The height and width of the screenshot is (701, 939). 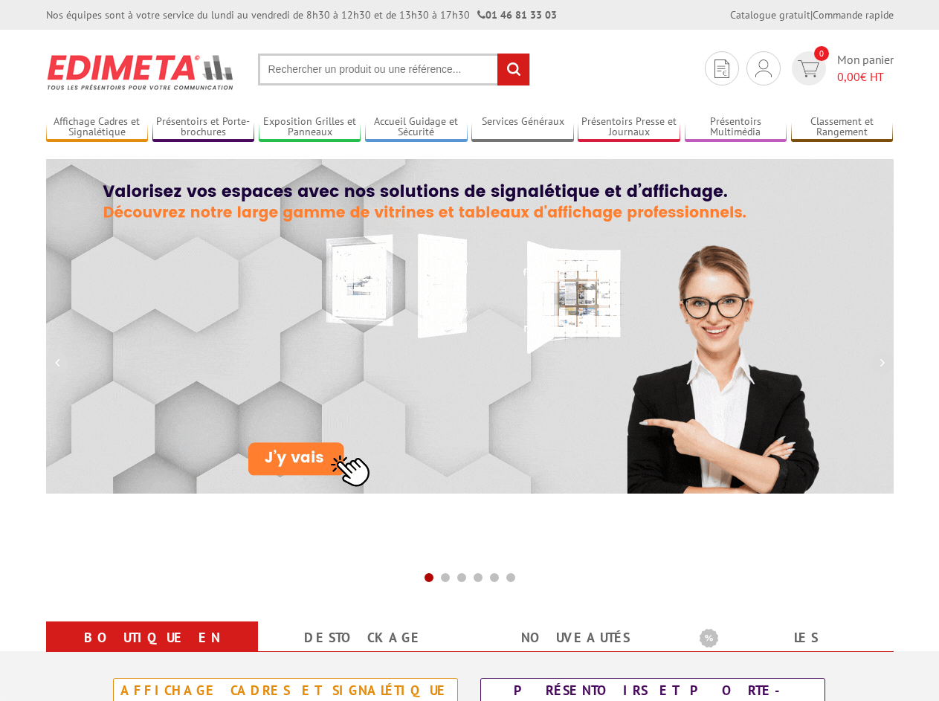 I want to click on a: Présentoirs et Porte-brochures, so click(x=204, y=127).